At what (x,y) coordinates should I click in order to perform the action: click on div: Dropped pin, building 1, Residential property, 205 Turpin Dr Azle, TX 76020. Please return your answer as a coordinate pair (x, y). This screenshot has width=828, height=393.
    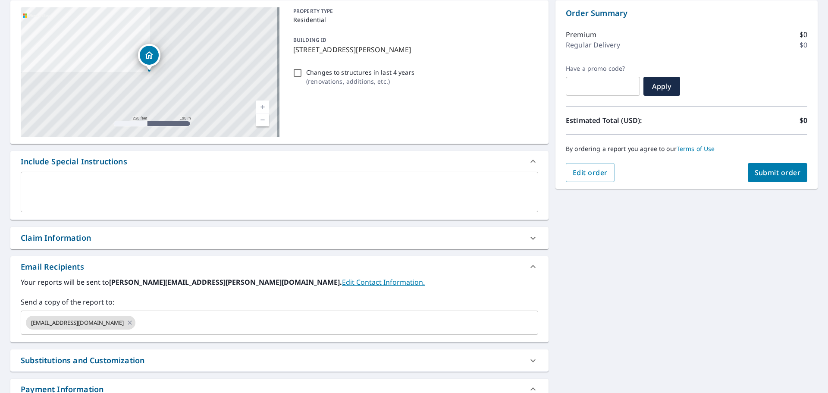
    Looking at the image, I should click on (149, 57).